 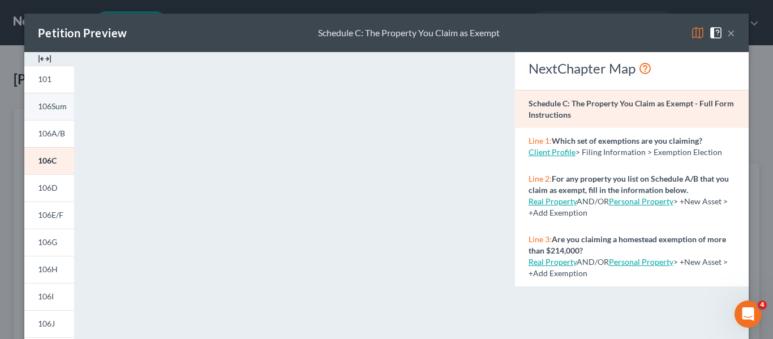 I want to click on span: 106E/F, so click(x=50, y=215).